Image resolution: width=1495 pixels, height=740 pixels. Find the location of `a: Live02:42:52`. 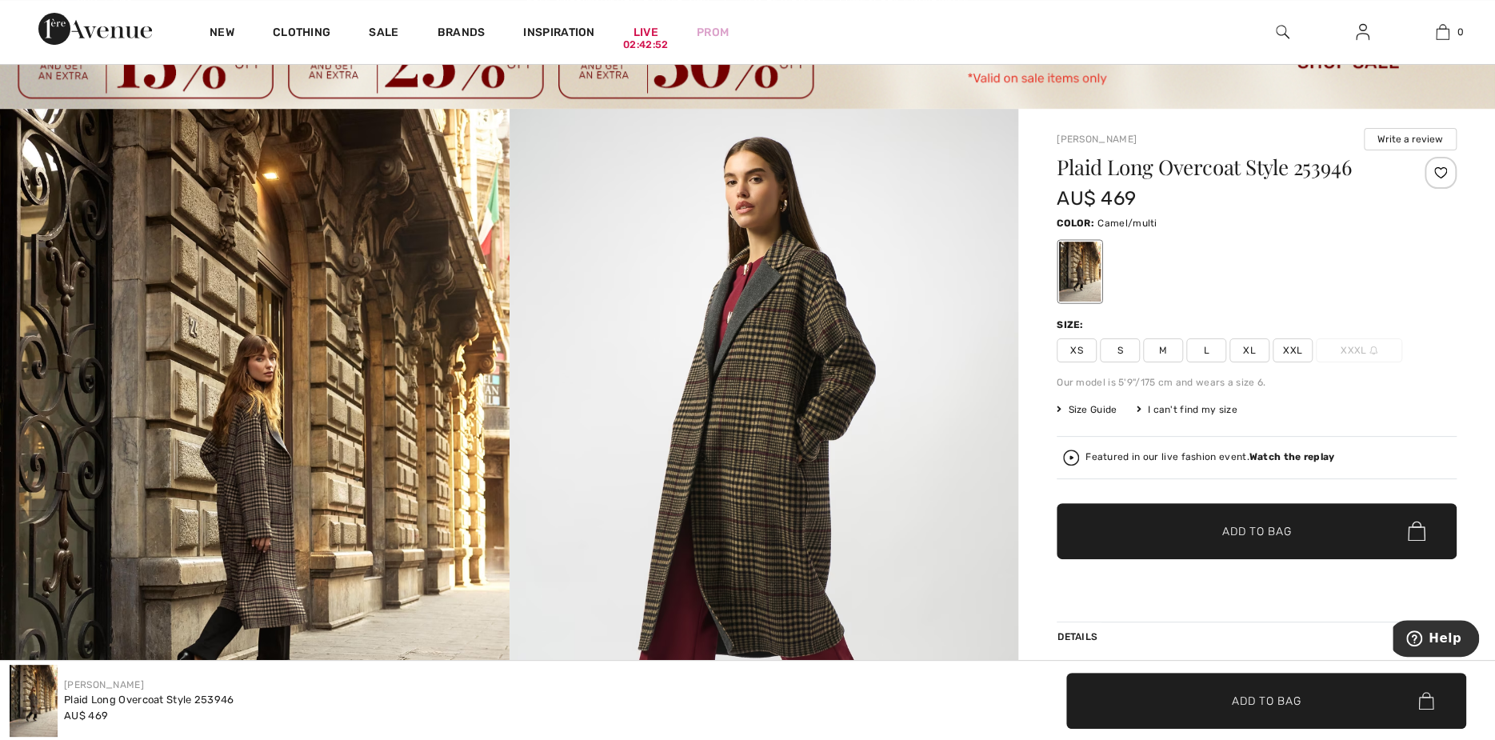

a: Live02:42:52 is located at coordinates (646, 32).